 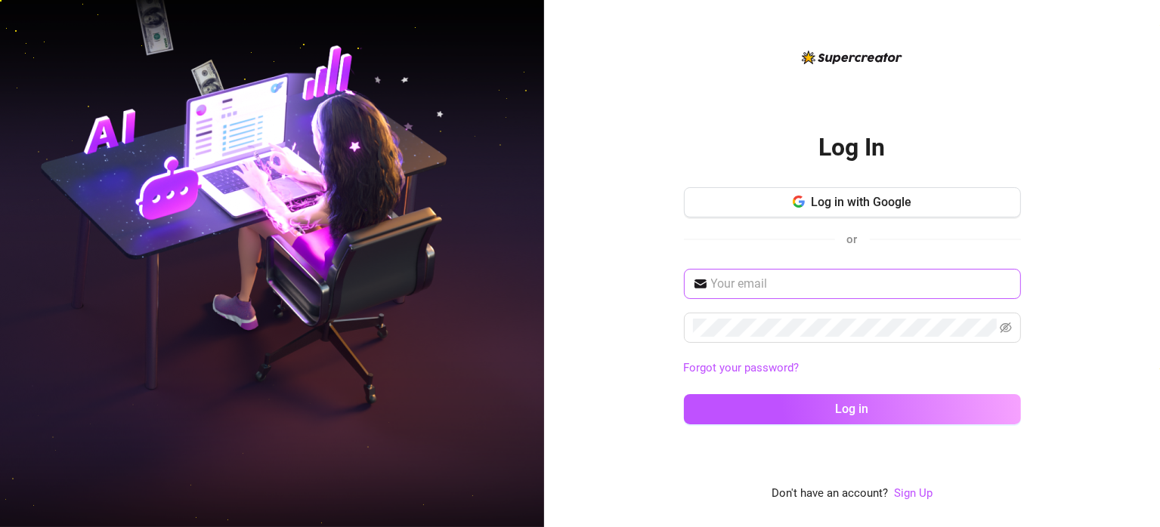 I want to click on h2: Log In, so click(x=852, y=147).